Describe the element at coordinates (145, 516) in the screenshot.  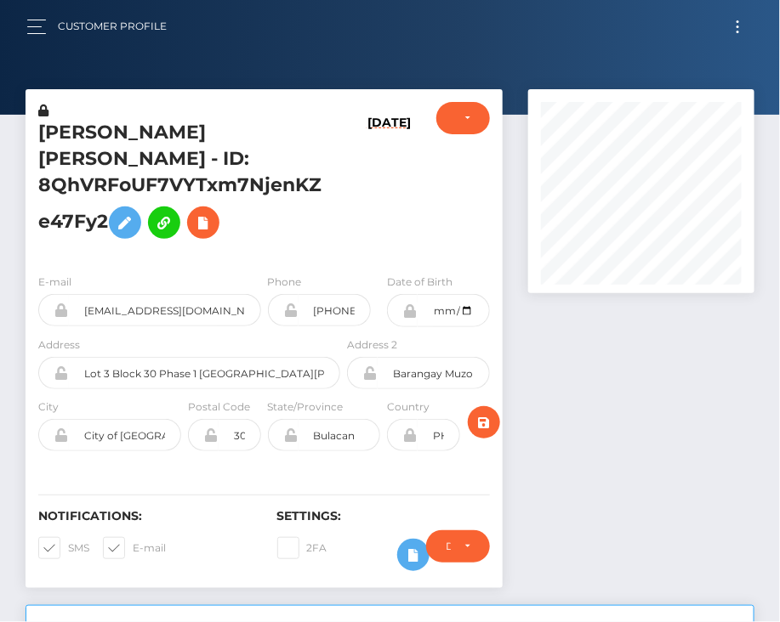
I see `h6: Notifications:` at that location.